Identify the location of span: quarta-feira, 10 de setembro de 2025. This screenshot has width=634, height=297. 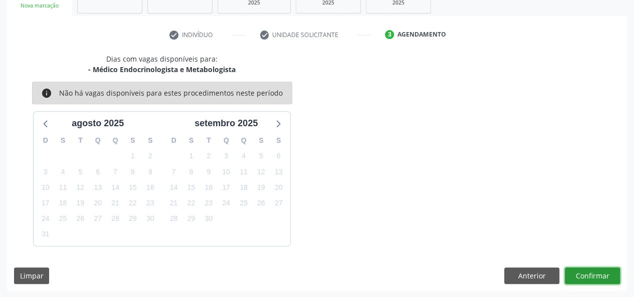
(226, 172).